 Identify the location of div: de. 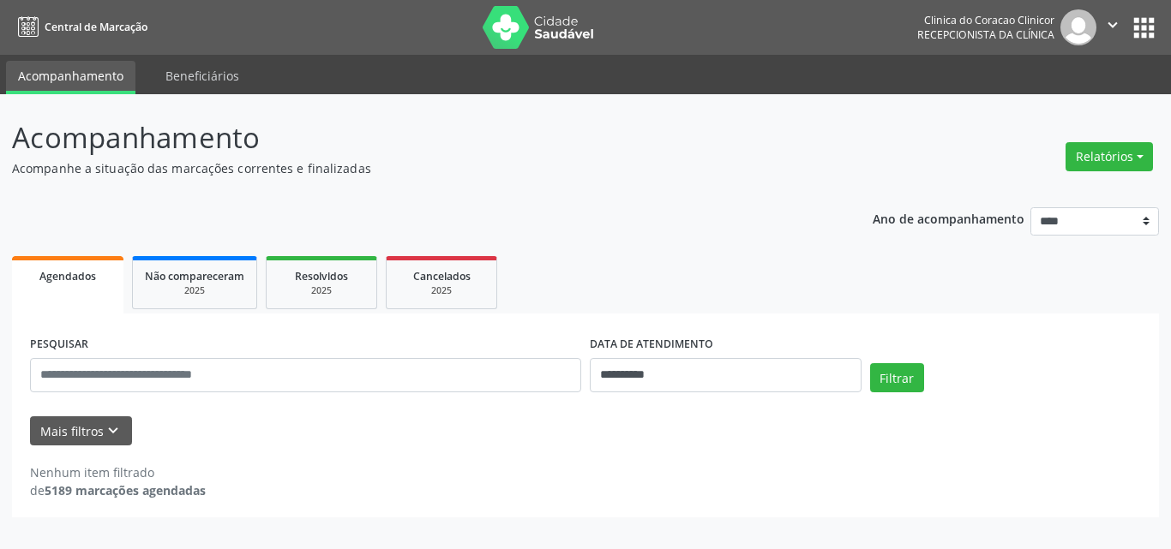
(117, 490).